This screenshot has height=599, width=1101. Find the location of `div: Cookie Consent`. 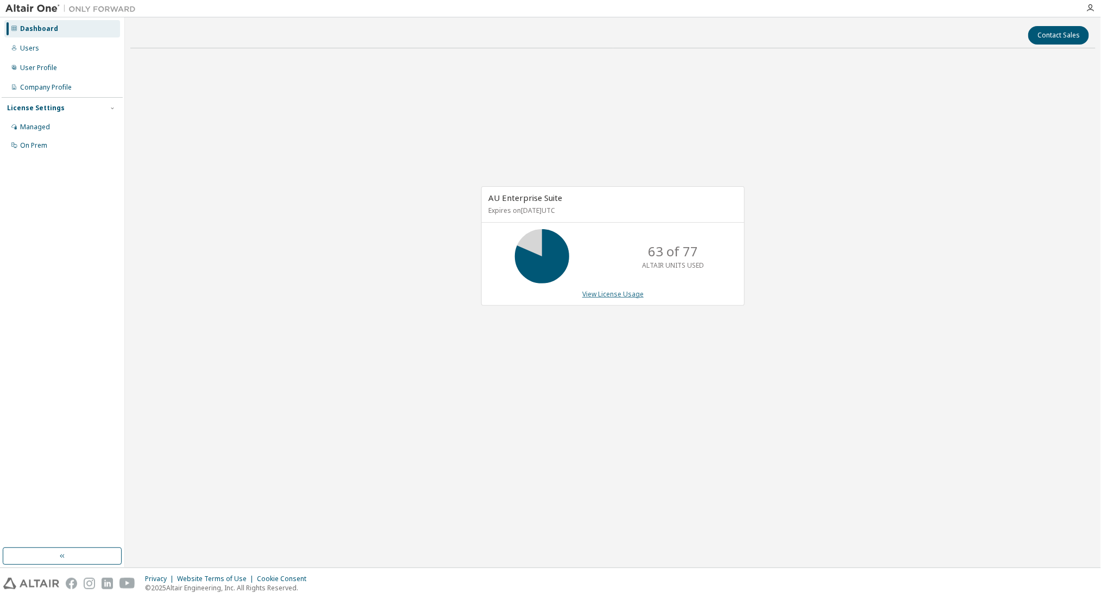

div: Cookie Consent is located at coordinates (285, 579).